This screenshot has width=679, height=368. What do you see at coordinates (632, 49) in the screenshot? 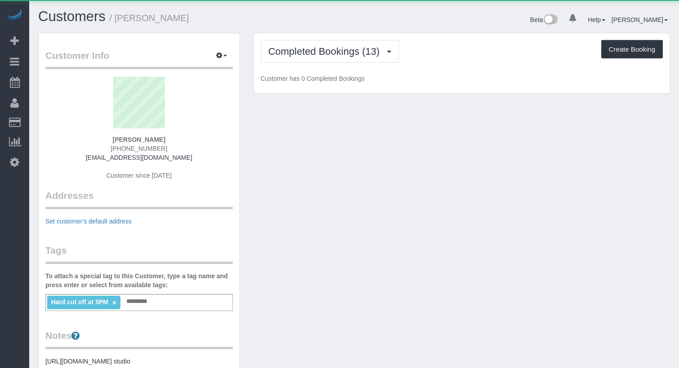
I see `button: Create Booking` at bounding box center [632, 49].